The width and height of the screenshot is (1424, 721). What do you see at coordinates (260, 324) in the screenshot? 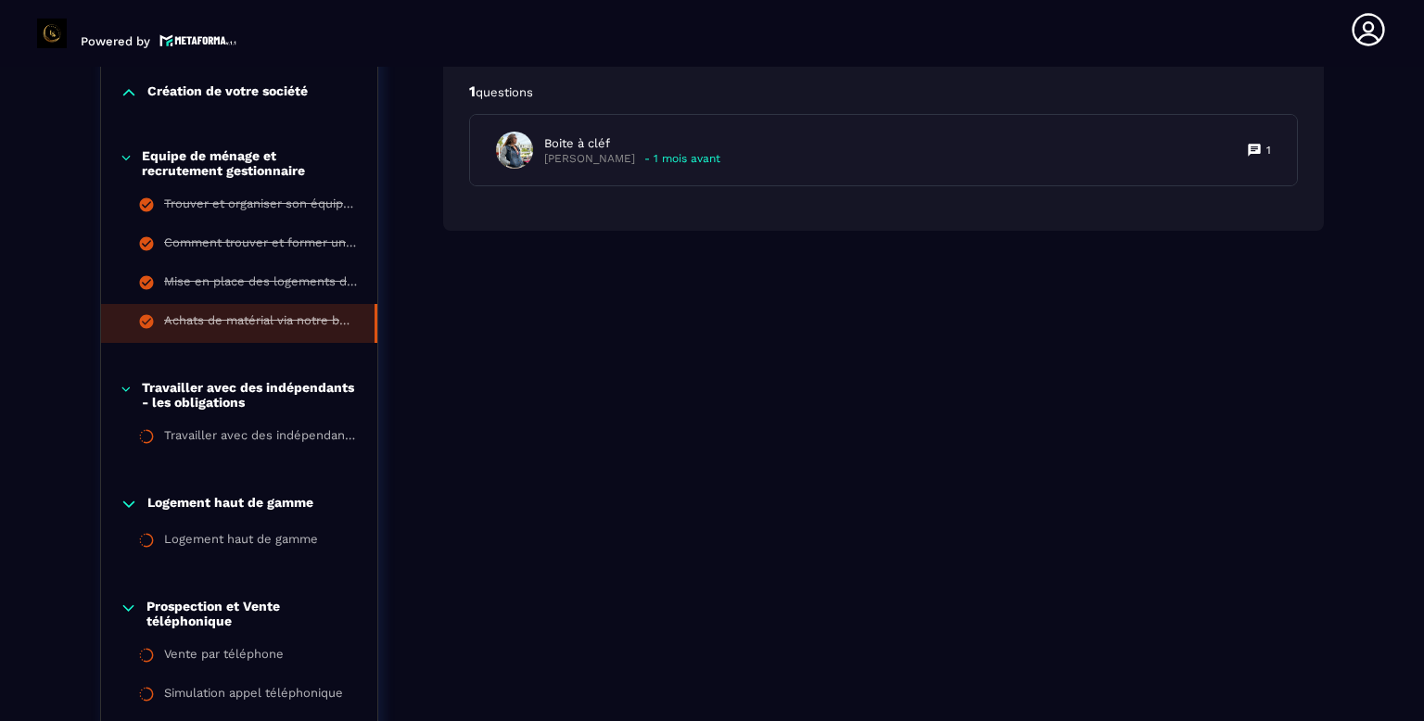
I see `div: Achats de matérial via notre boutique PrestaHome` at bounding box center [260, 324].